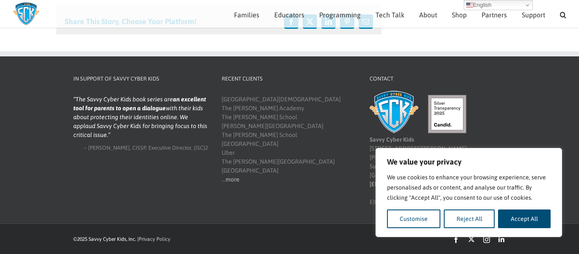 The width and height of the screenshot is (579, 254). Describe the element at coordinates (201, 148) in the screenshot. I see `span: (ISC)2` at that location.